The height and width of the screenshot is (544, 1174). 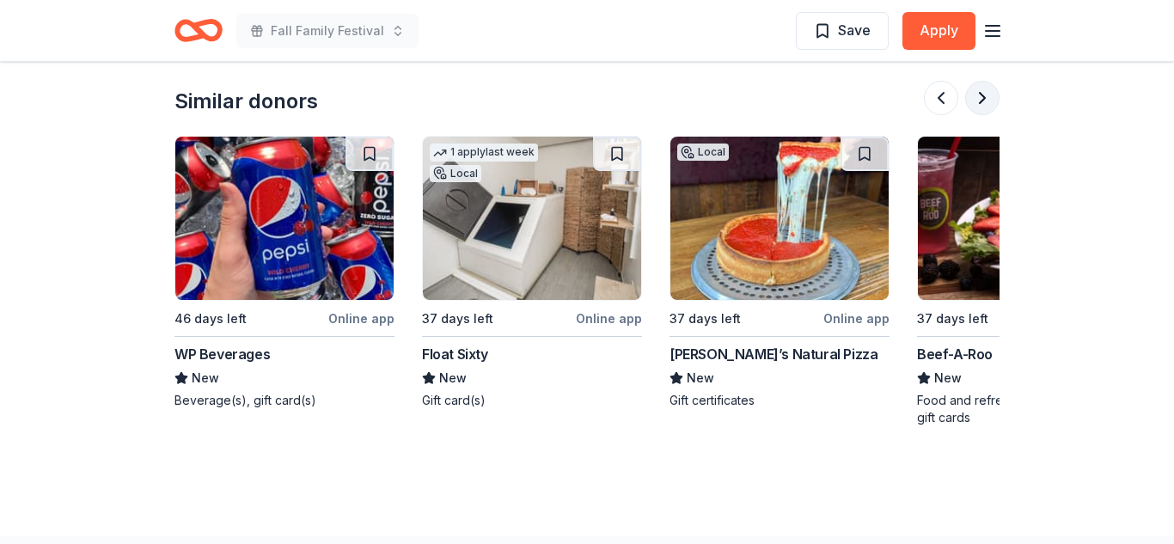 What do you see at coordinates (284, 272) in the screenshot?
I see `a: Image for WP Beverages46 days leftOnline appWP BeveragesNewBeverage(s), gift card(s)` at bounding box center [284, 272].